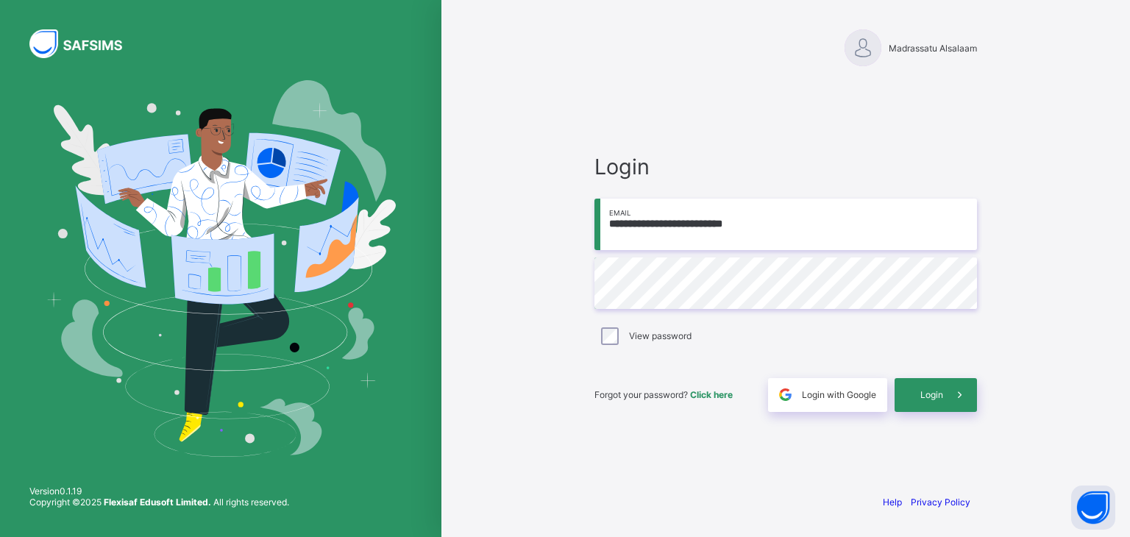 The image size is (1130, 537). I want to click on a: Help, so click(892, 502).